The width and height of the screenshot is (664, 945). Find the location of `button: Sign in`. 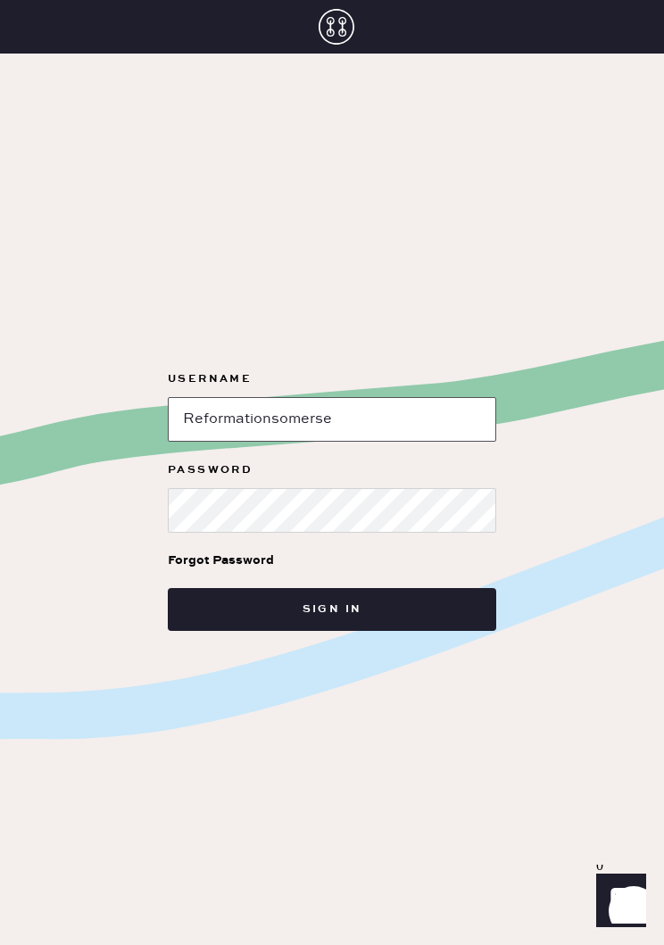

button: Sign in is located at coordinates (332, 610).